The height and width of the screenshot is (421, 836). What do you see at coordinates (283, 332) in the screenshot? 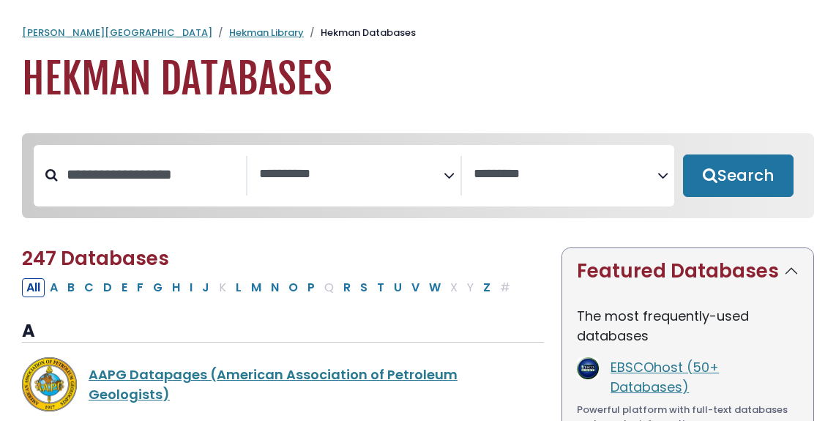
I see `h3: A` at bounding box center [283, 332].